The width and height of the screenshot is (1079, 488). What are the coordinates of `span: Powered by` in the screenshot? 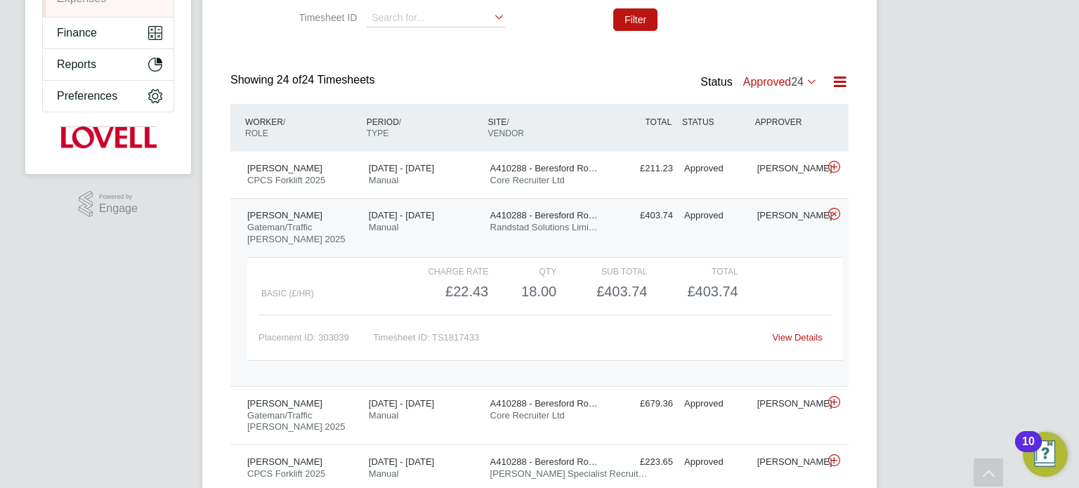 It's located at (118, 197).